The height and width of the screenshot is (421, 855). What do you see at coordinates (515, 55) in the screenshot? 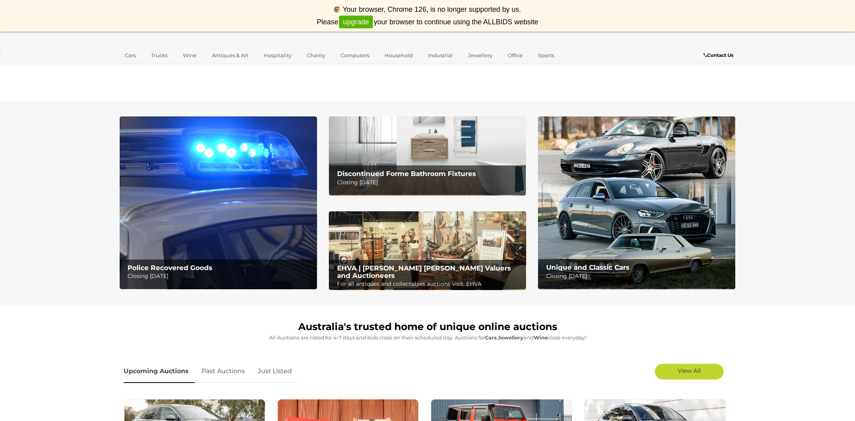
I see `a: Office` at bounding box center [515, 55].